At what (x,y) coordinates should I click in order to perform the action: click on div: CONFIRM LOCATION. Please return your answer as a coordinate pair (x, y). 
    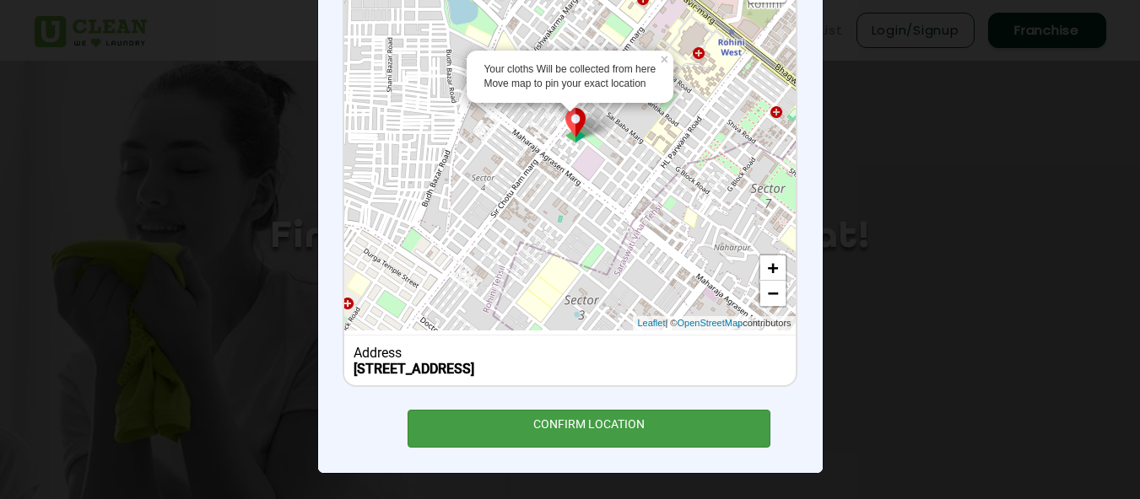
    Looking at the image, I should click on (589, 429).